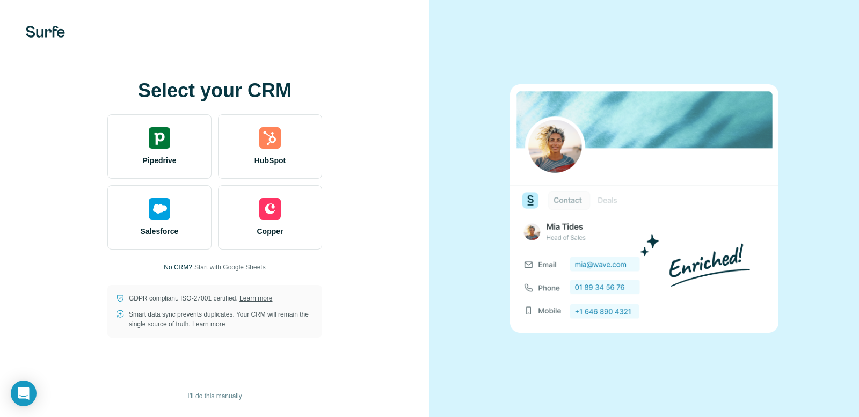 The height and width of the screenshot is (417, 859). I want to click on span: Copper, so click(270, 231).